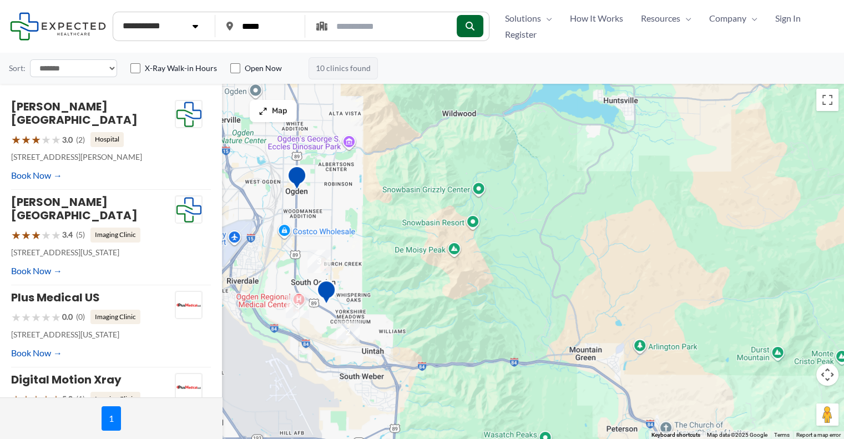 The image size is (844, 439). What do you see at coordinates (67, 235) in the screenshot?
I see `span: 3.4` at bounding box center [67, 235].